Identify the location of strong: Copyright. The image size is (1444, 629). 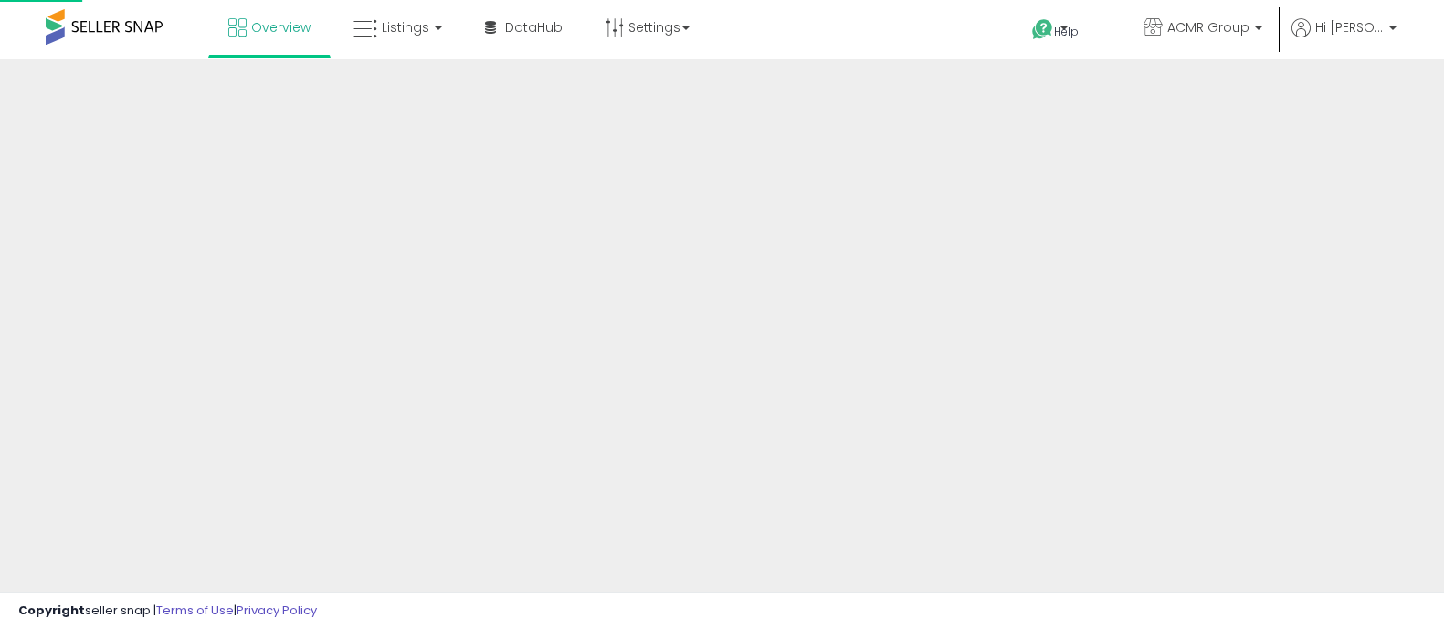
(51, 610).